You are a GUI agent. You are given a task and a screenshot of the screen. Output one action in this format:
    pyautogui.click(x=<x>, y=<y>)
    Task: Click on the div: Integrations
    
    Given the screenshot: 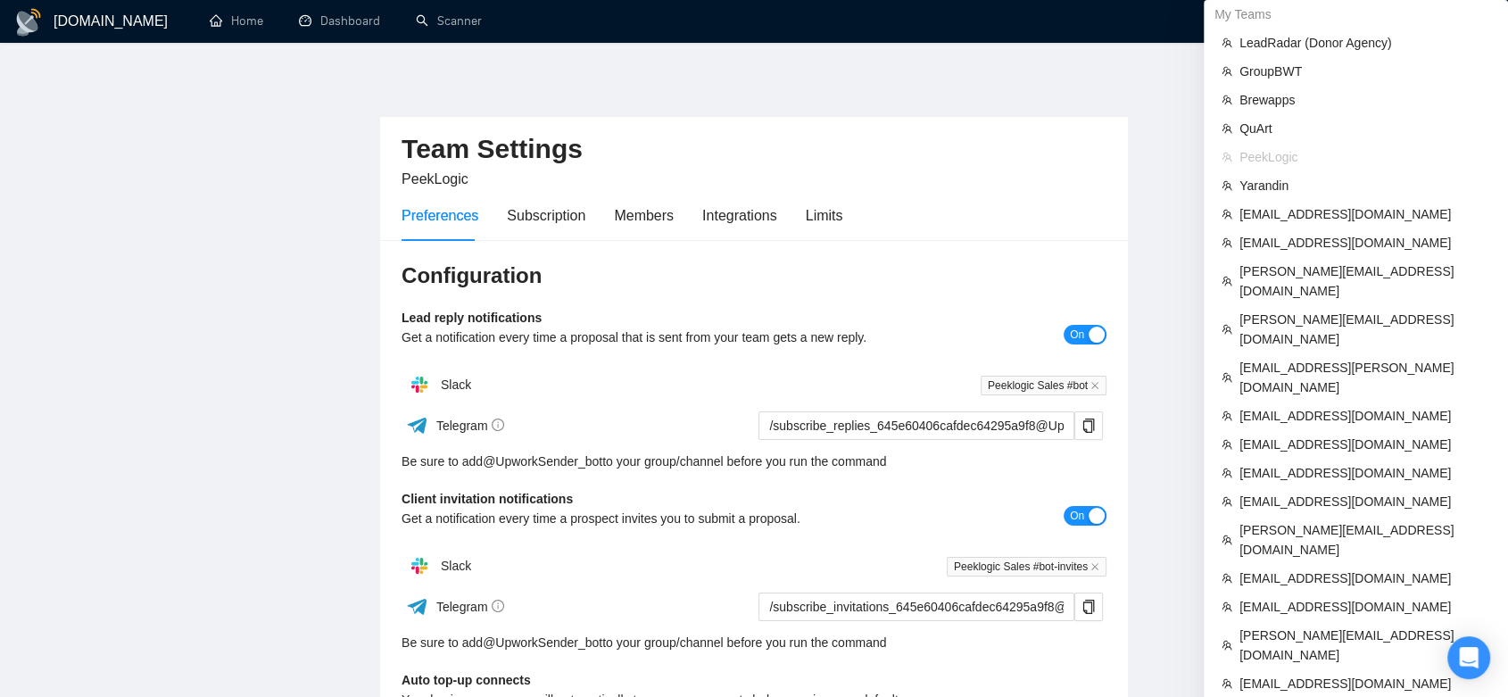 What is the action you would take?
    pyautogui.click(x=740, y=215)
    